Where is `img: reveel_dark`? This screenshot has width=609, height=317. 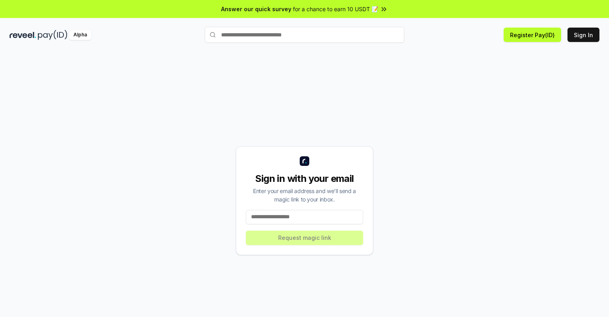 img: reveel_dark is located at coordinates (23, 35).